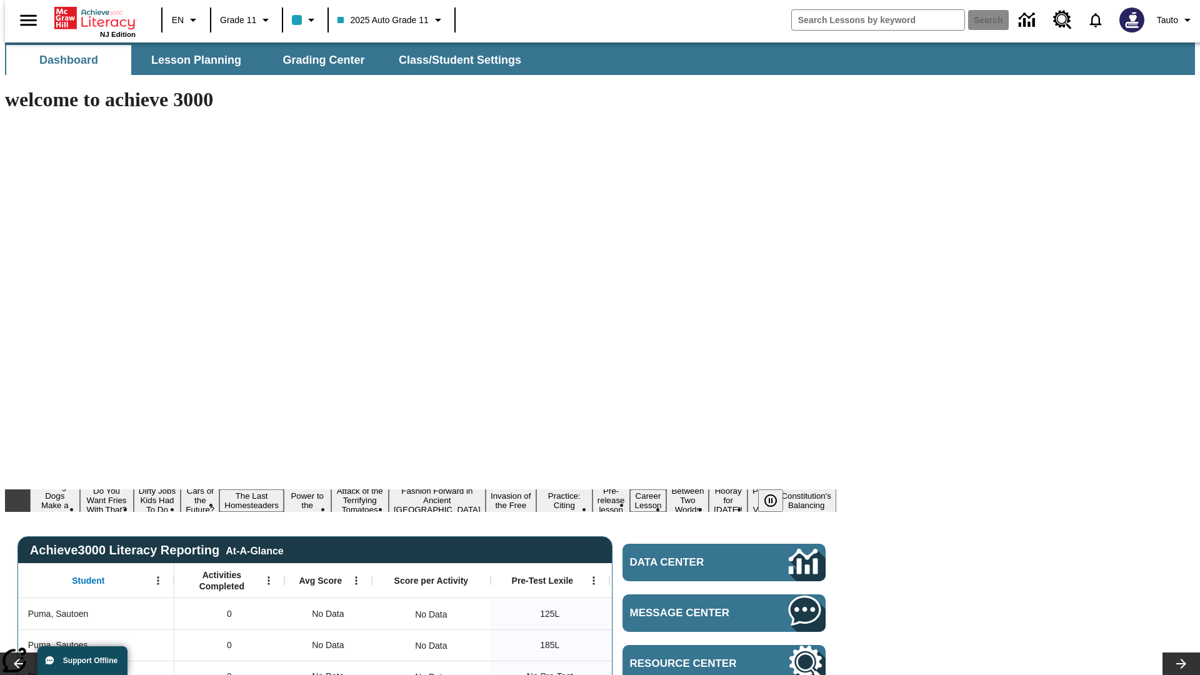 Image resolution: width=1200 pixels, height=675 pixels. Describe the element at coordinates (200, 500) in the screenshot. I see `button: Slide 4 Cars of the Future?` at that location.